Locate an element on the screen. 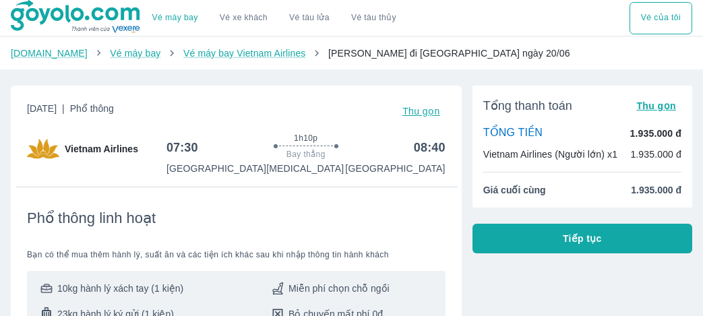 This screenshot has height=316, width=703. span: Bay thẳng is located at coordinates (306, 154).